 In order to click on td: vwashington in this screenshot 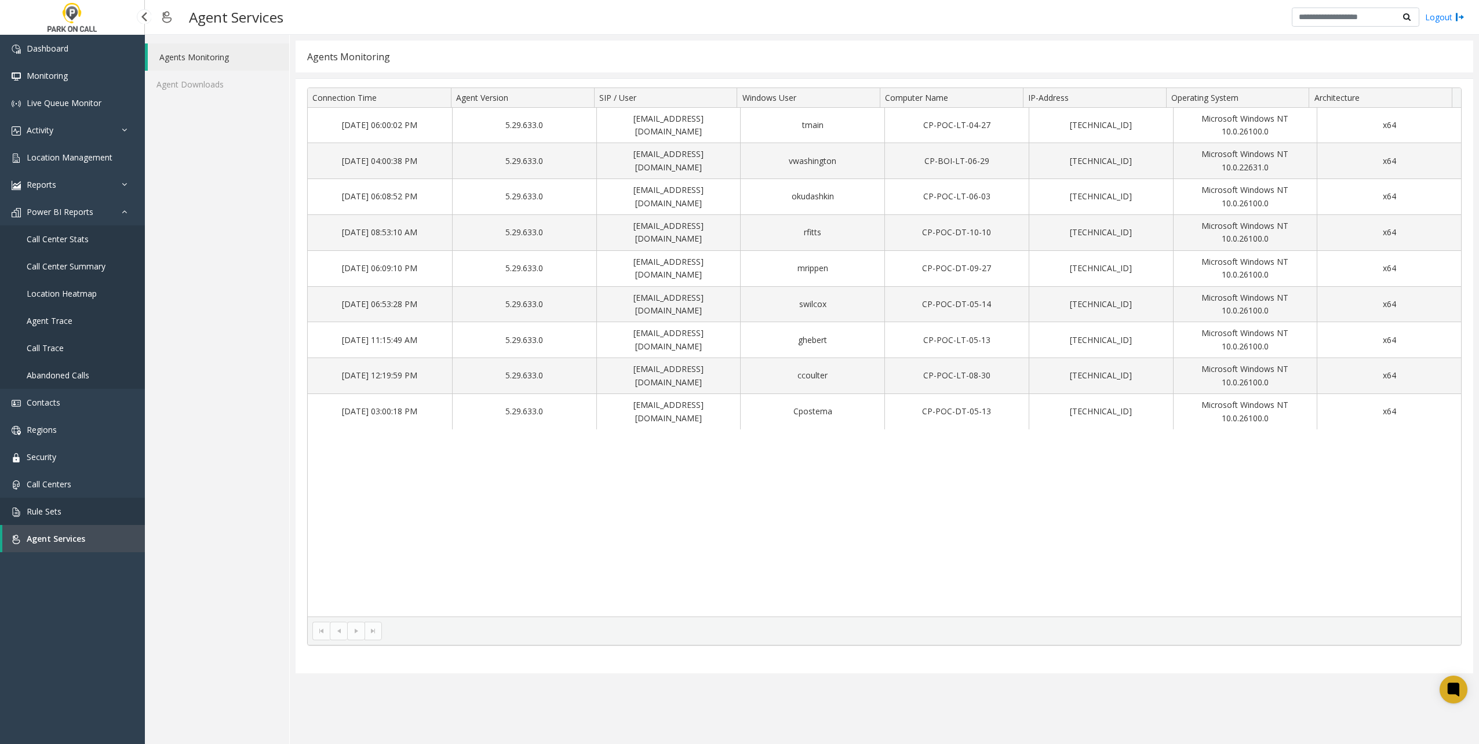, I will do `click(812, 161)`.